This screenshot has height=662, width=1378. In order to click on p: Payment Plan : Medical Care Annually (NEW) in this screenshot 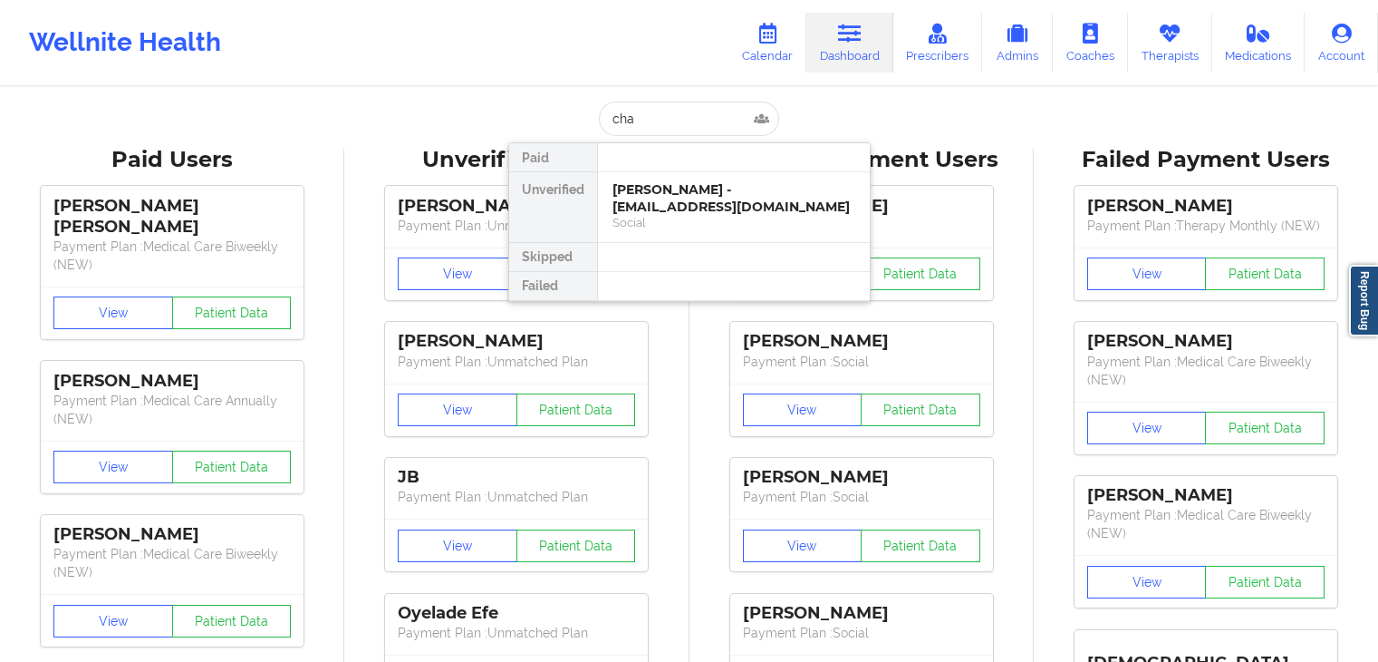, I will do `click(172, 410)`.